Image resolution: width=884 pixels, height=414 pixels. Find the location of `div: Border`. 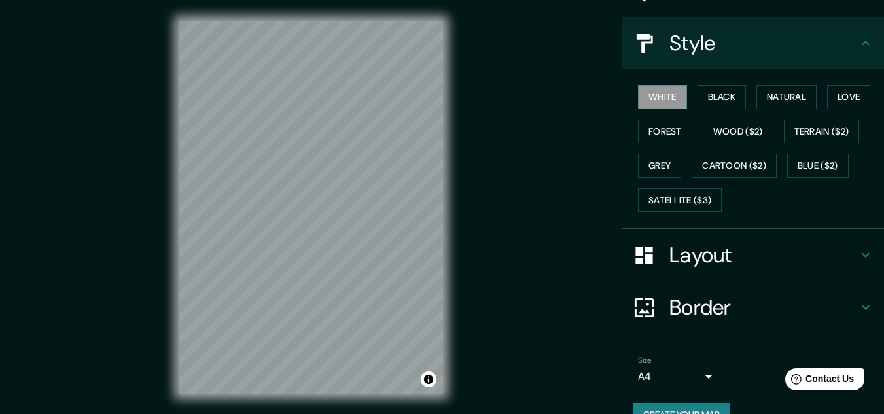

div: Border is located at coordinates (753, 307).